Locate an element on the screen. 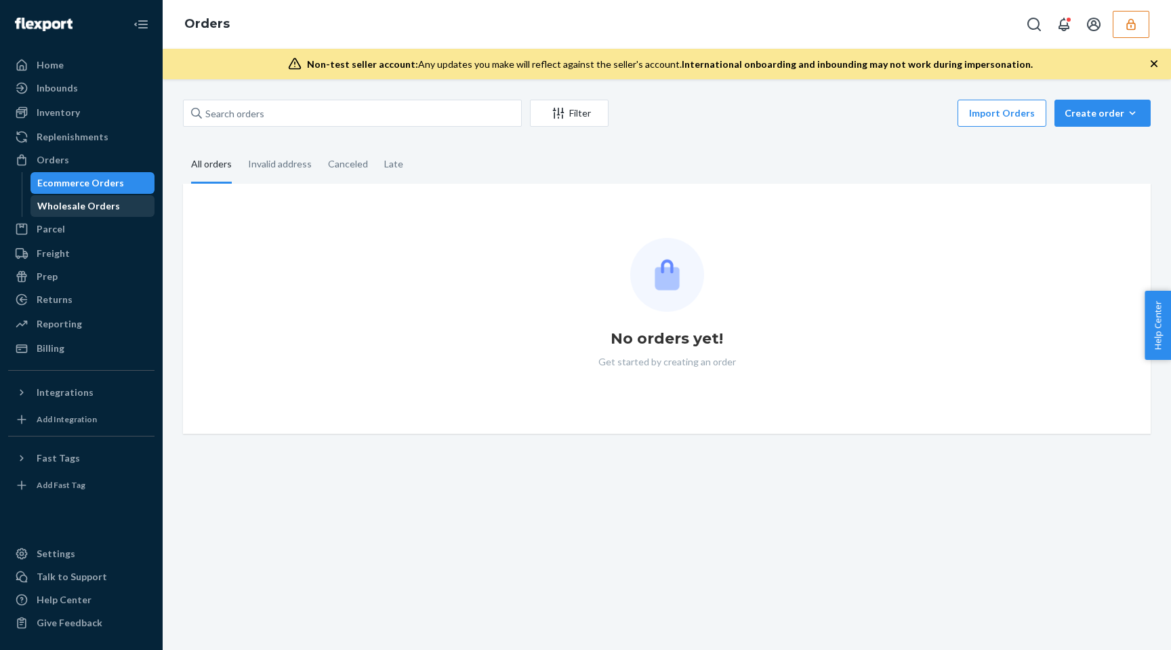 Image resolution: width=1171 pixels, height=650 pixels. span: Help Center is located at coordinates (1157, 325).